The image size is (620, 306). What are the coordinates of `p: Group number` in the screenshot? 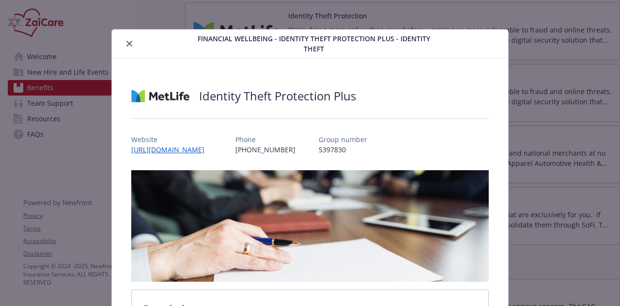 It's located at (343, 139).